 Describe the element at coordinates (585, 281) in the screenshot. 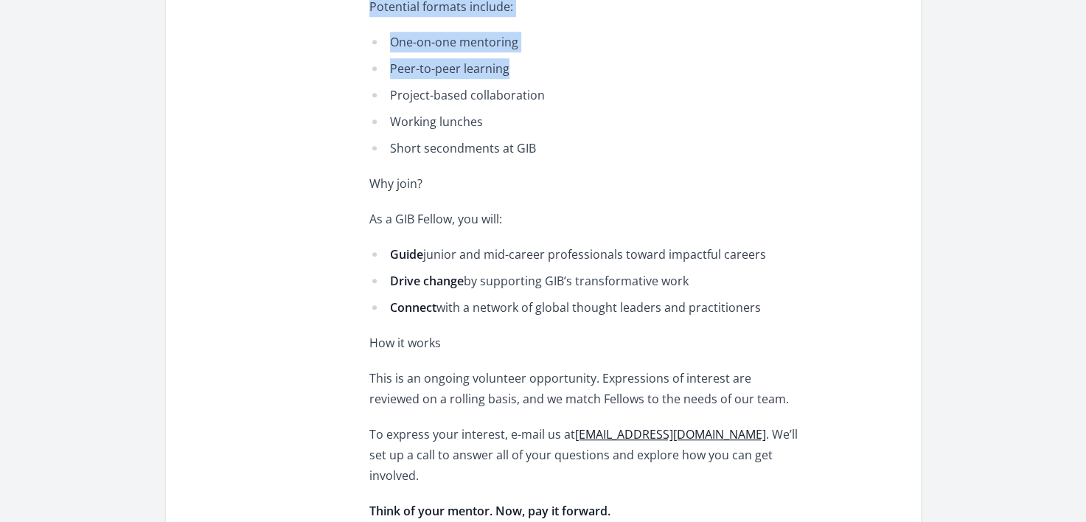

I see `li: by supporting GIB’s transformative work` at that location.